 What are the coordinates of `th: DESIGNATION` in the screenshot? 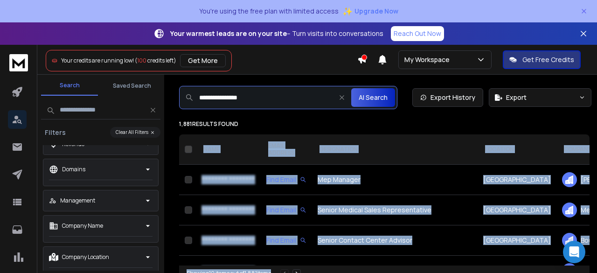 It's located at (394, 149).